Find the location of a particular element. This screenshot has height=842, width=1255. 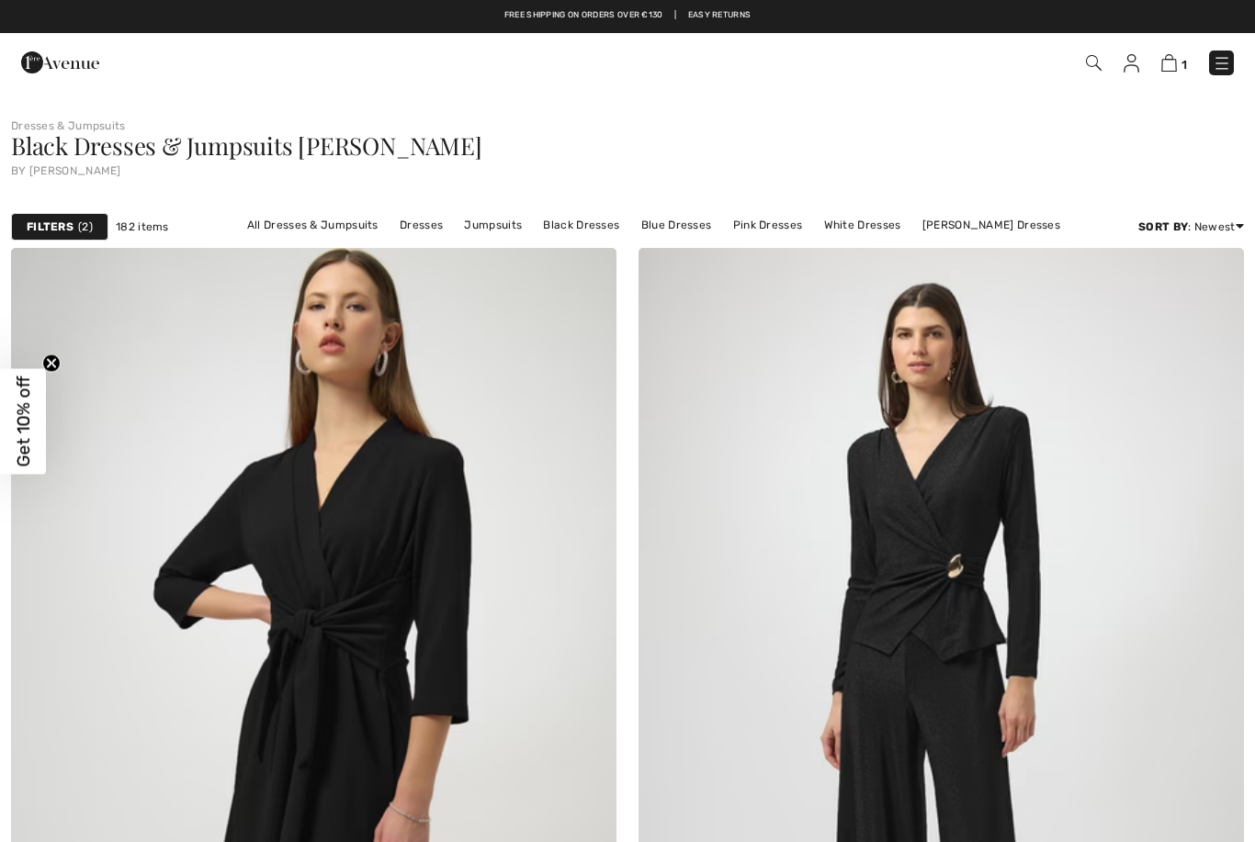

div: : Newest is located at coordinates (1190, 227).